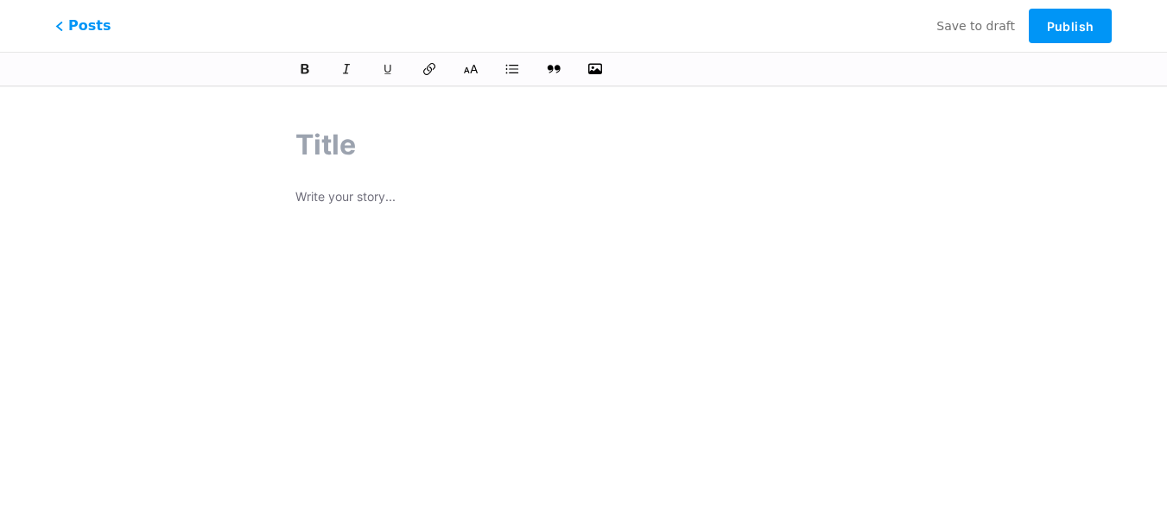  Describe the element at coordinates (975, 26) in the screenshot. I see `button: Save to draft` at that location.